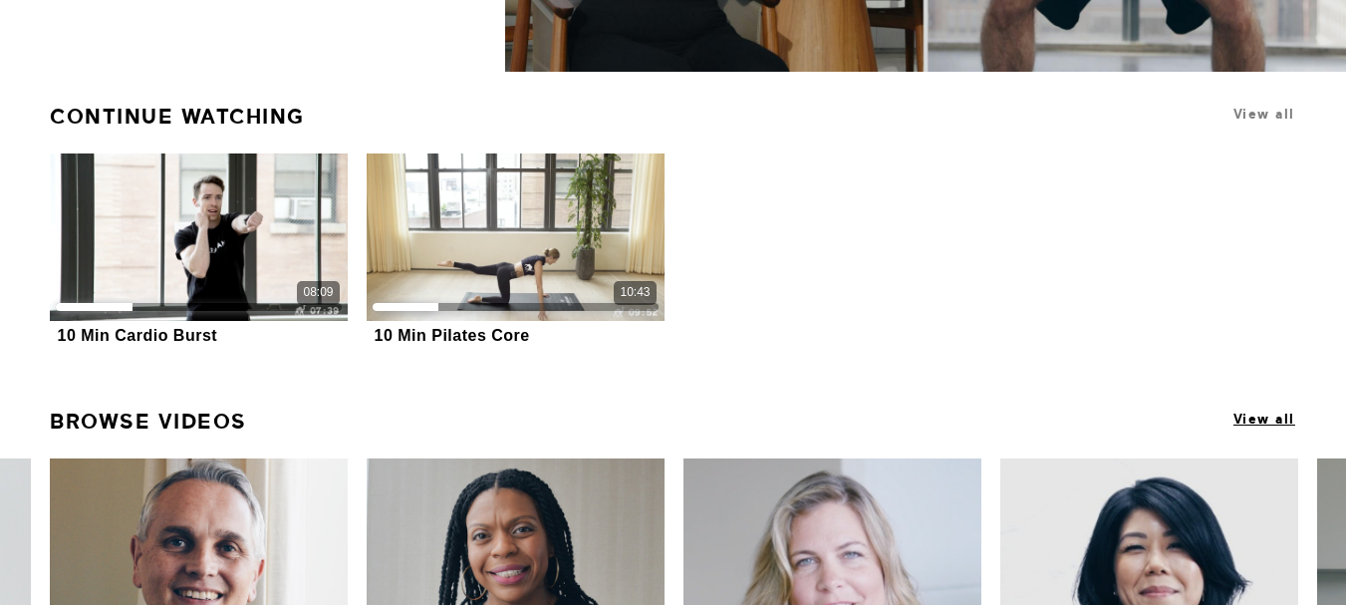 The height and width of the screenshot is (605, 1346). Describe the element at coordinates (138, 335) in the screenshot. I see `div: 10 Min Cardio Burst` at that location.